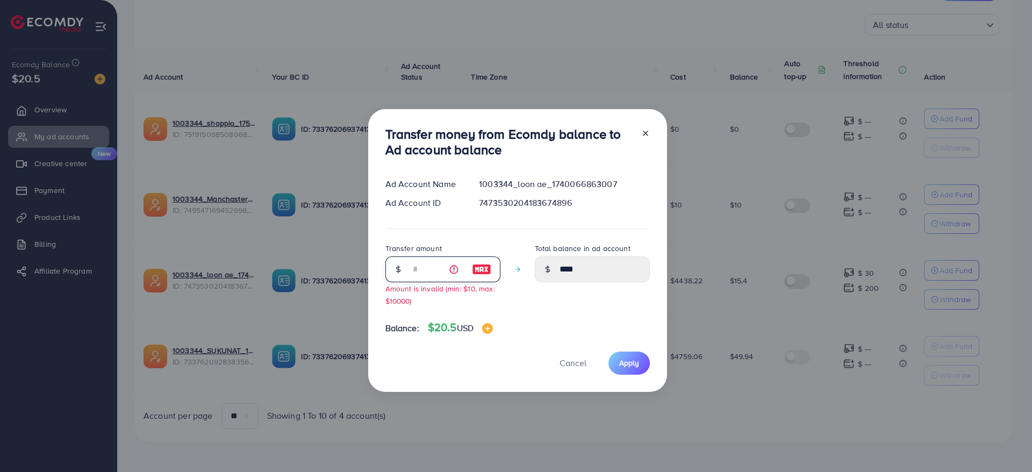 The width and height of the screenshot is (1032, 472). What do you see at coordinates (413, 248) in the screenshot?
I see `label: Transfer amount` at bounding box center [413, 248].